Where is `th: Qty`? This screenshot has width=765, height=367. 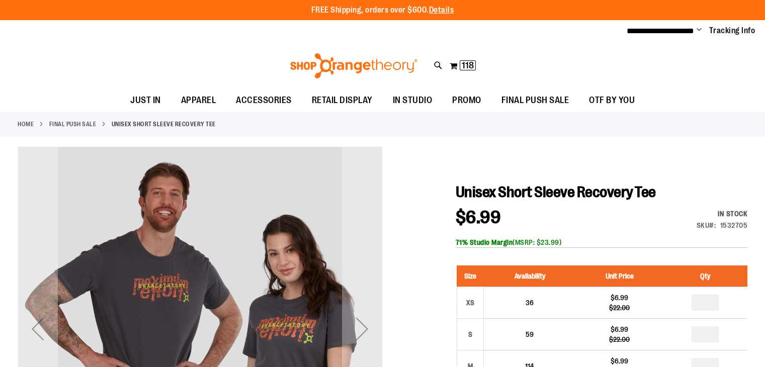 th: Qty is located at coordinates (705, 276).